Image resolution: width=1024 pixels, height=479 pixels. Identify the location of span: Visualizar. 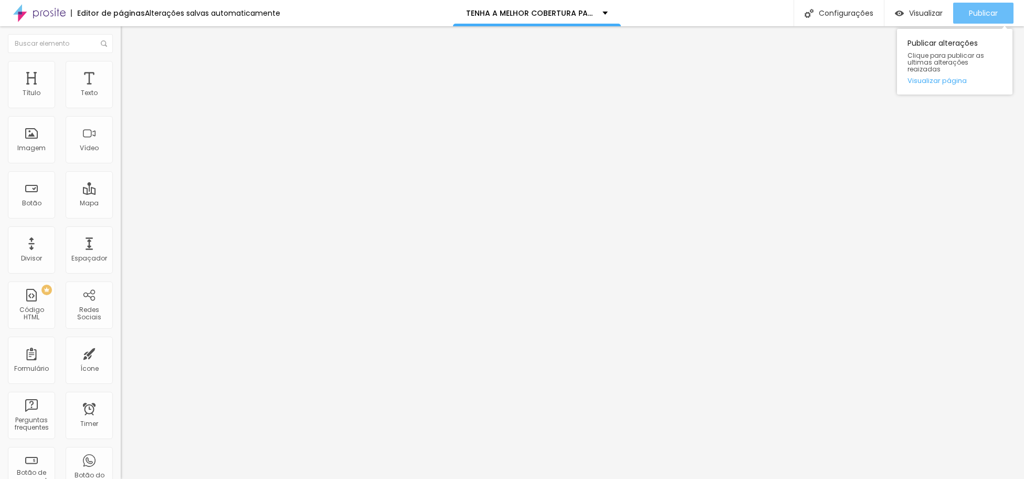
(926, 13).